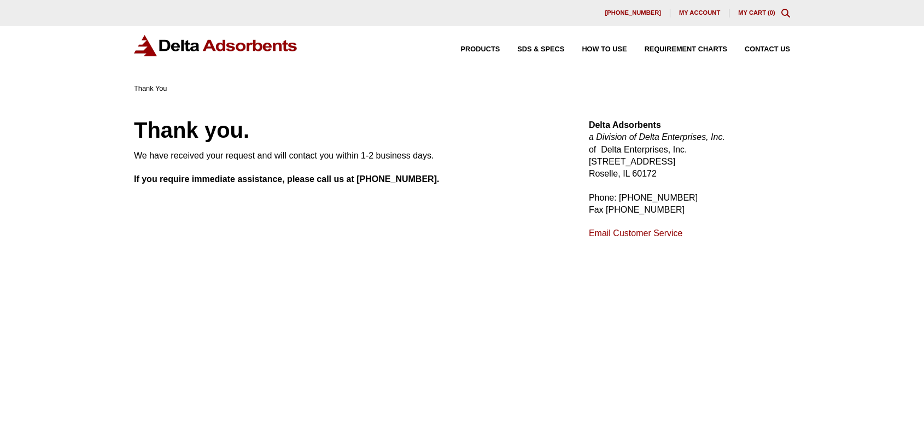 The image size is (924, 422). I want to click on a: My account, so click(700, 13).